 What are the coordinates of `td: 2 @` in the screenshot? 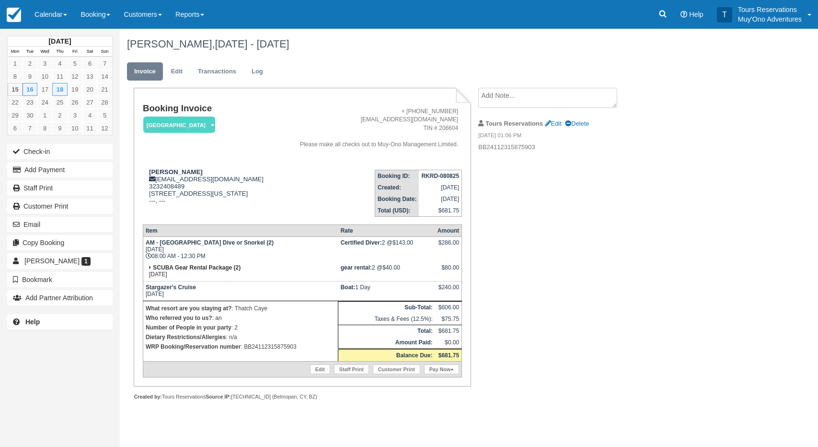 It's located at (387, 249).